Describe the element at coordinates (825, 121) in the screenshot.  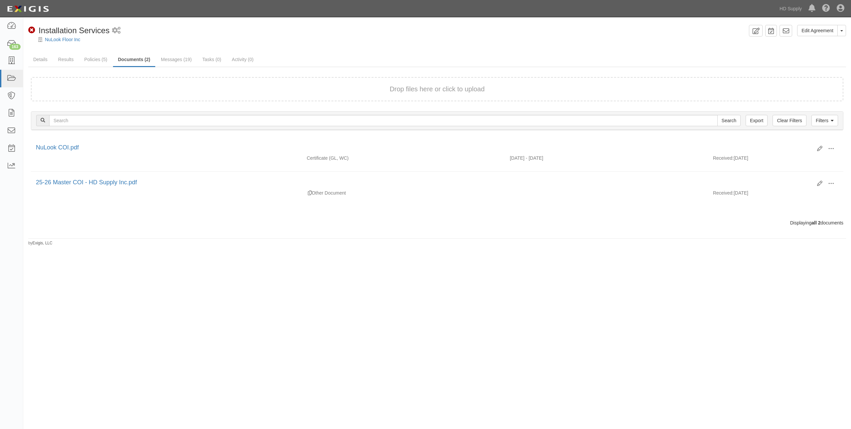
I see `a: Filters` at that location.